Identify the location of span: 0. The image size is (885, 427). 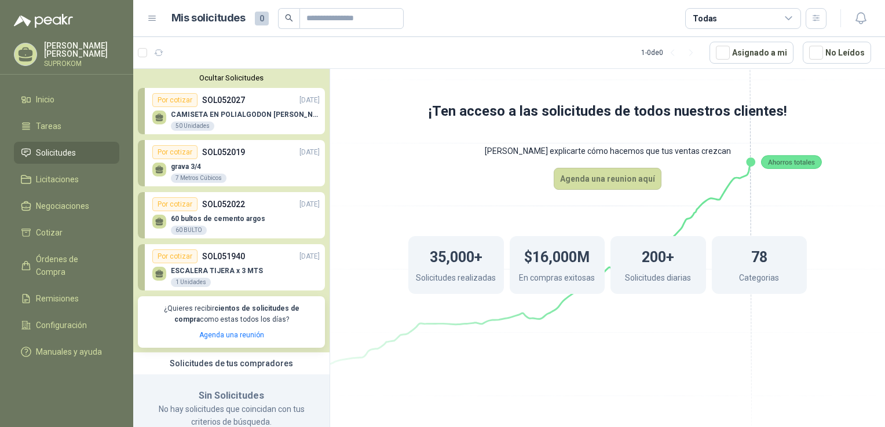
(262, 19).